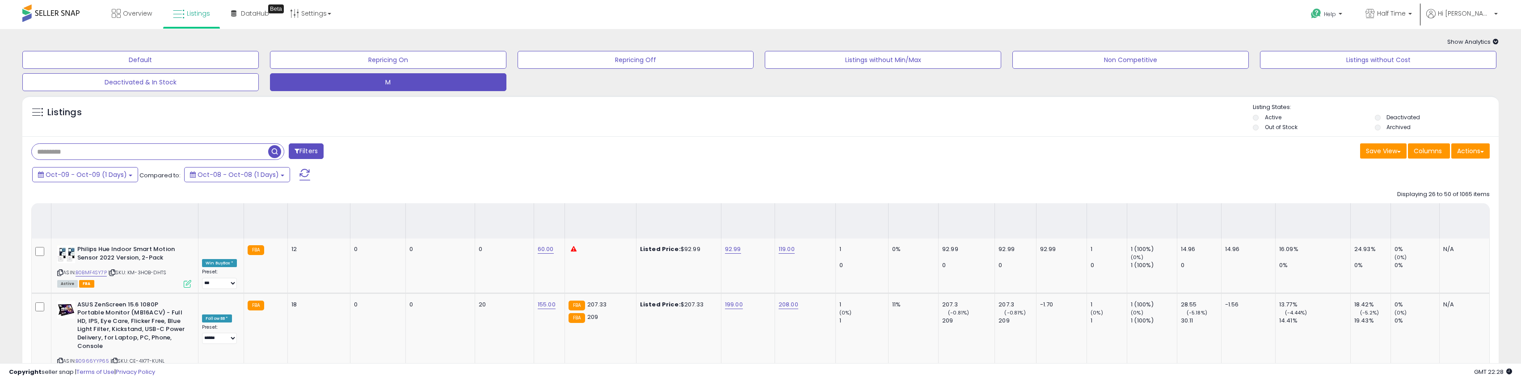 This screenshot has width=1521, height=381. What do you see at coordinates (912, 305) in the screenshot?
I see `div: 11%` at bounding box center [912, 305].